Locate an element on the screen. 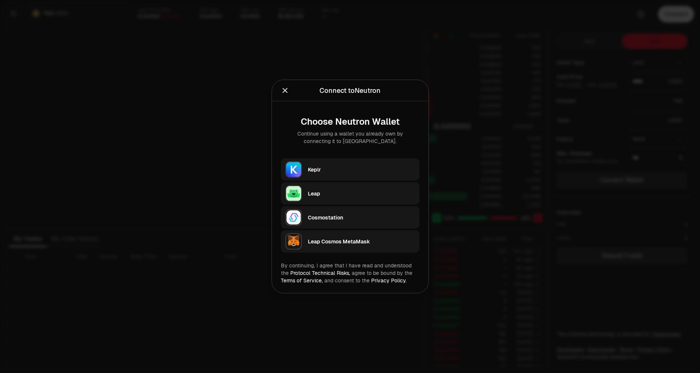 Image resolution: width=700 pixels, height=373 pixels. a: Terms of Service, is located at coordinates (302, 281).